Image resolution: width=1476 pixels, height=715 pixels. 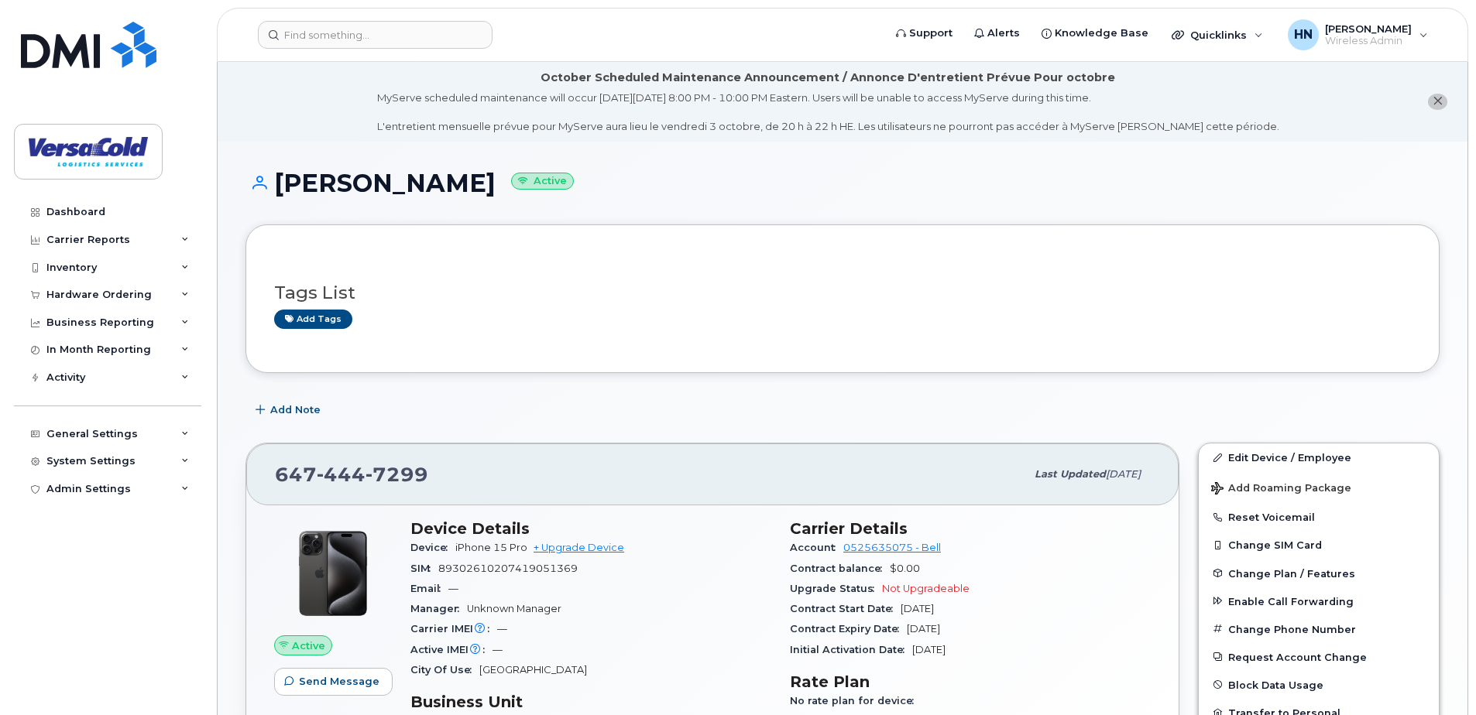 I want to click on a: Add tags, so click(x=313, y=319).